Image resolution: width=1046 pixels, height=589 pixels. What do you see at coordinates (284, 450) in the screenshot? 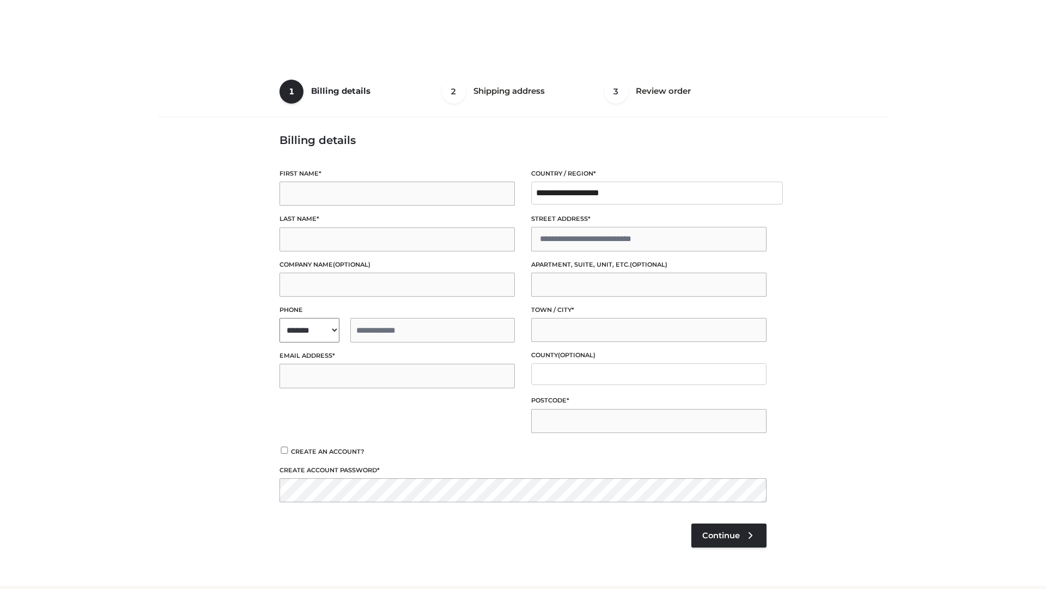
I see `input: Create an account?` at bounding box center [284, 450].